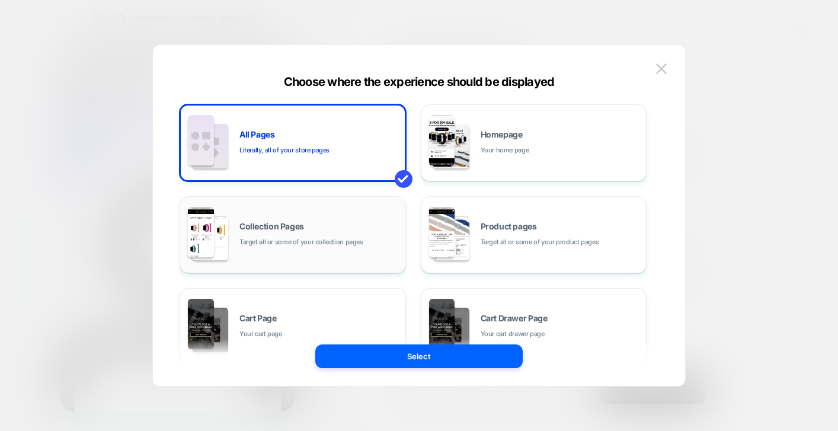  What do you see at coordinates (154, 92) in the screenshot?
I see `a: Not Restocking` at bounding box center [154, 92].